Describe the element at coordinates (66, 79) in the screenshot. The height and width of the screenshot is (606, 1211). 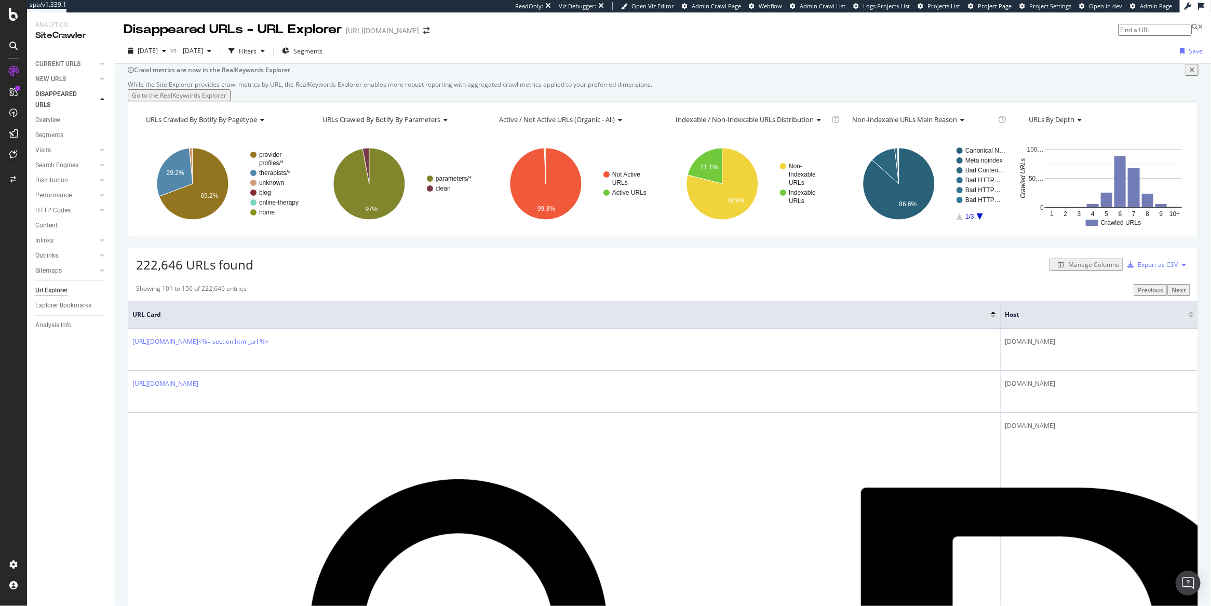
I see `a: NEW URLS` at that location.